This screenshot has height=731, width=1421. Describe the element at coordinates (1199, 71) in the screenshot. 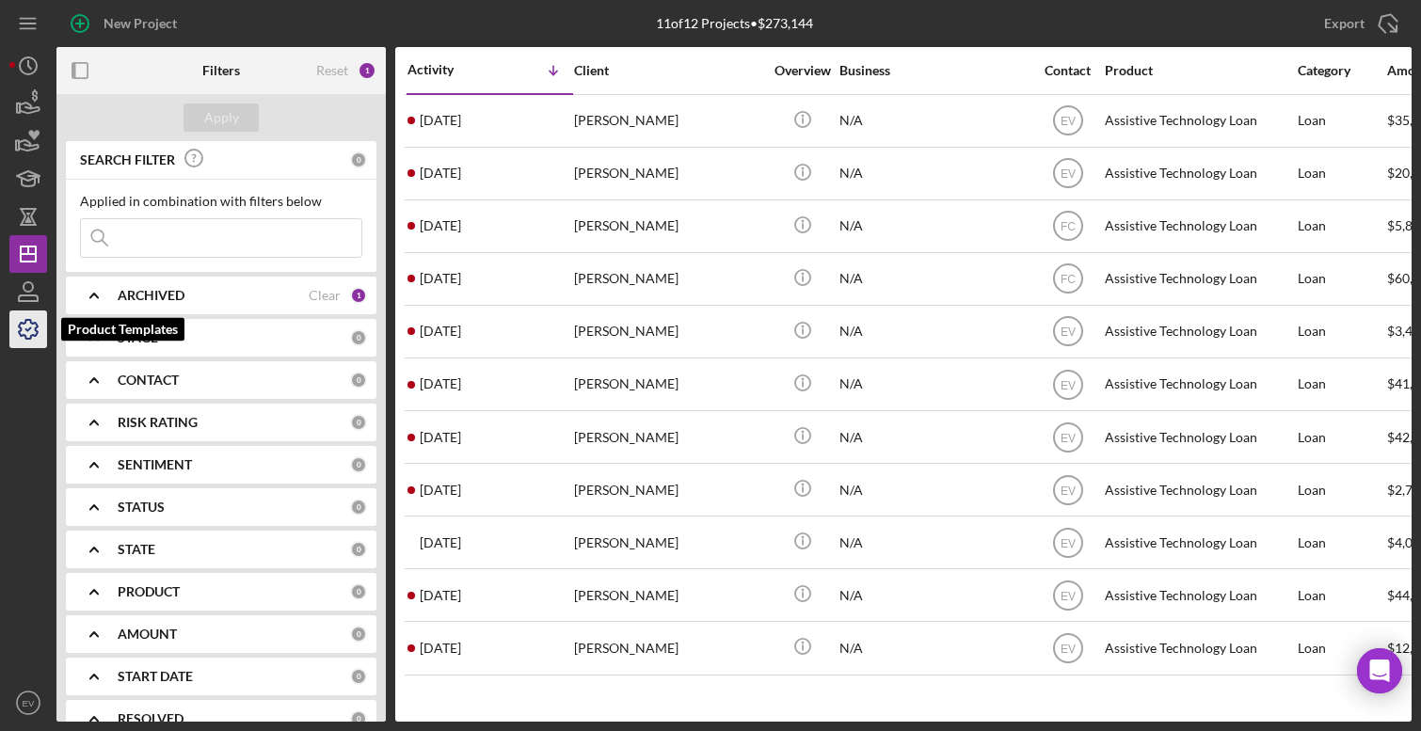

I see `div: Product` at that location.